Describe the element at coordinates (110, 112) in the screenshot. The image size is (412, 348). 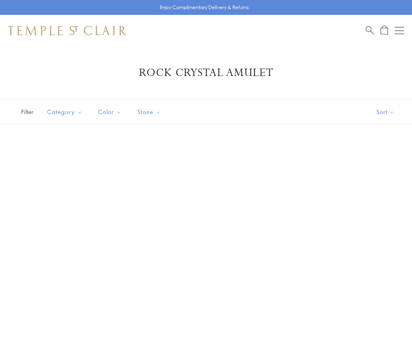
I see `button: Color` at that location.